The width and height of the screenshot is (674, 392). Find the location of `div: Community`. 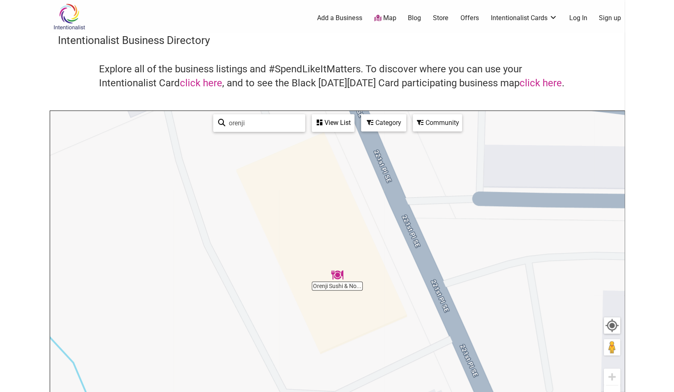

div: Community is located at coordinates (437, 123).